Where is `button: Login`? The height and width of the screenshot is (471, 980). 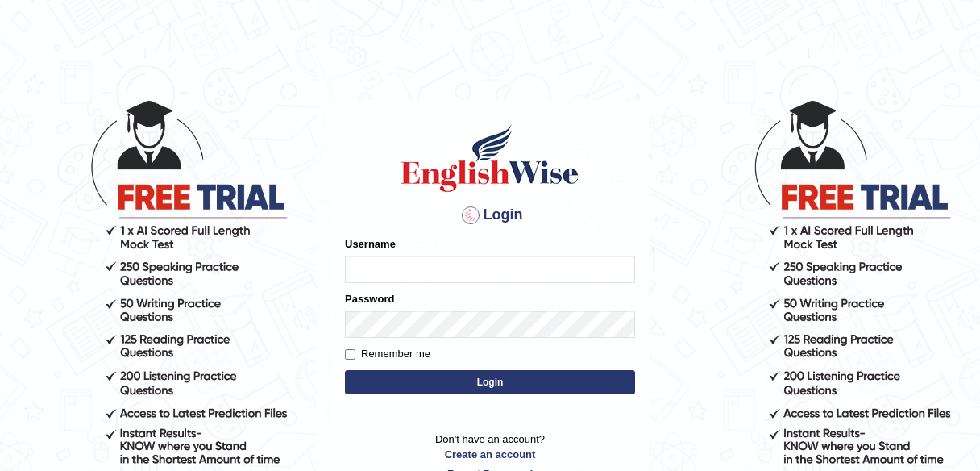
button: Login is located at coordinates (490, 382).